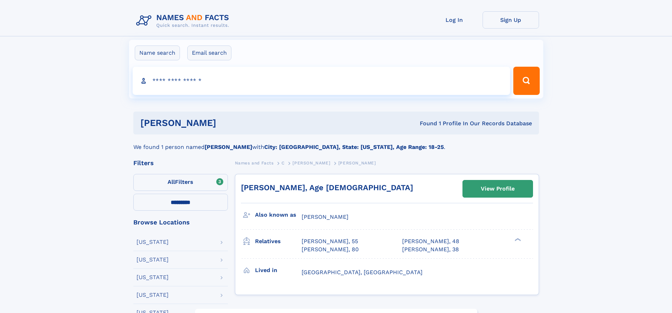 The width and height of the screenshot is (672, 313). Describe the element at coordinates (425, 123) in the screenshot. I see `div: Found 1 Profile In Our Records Database` at that location.